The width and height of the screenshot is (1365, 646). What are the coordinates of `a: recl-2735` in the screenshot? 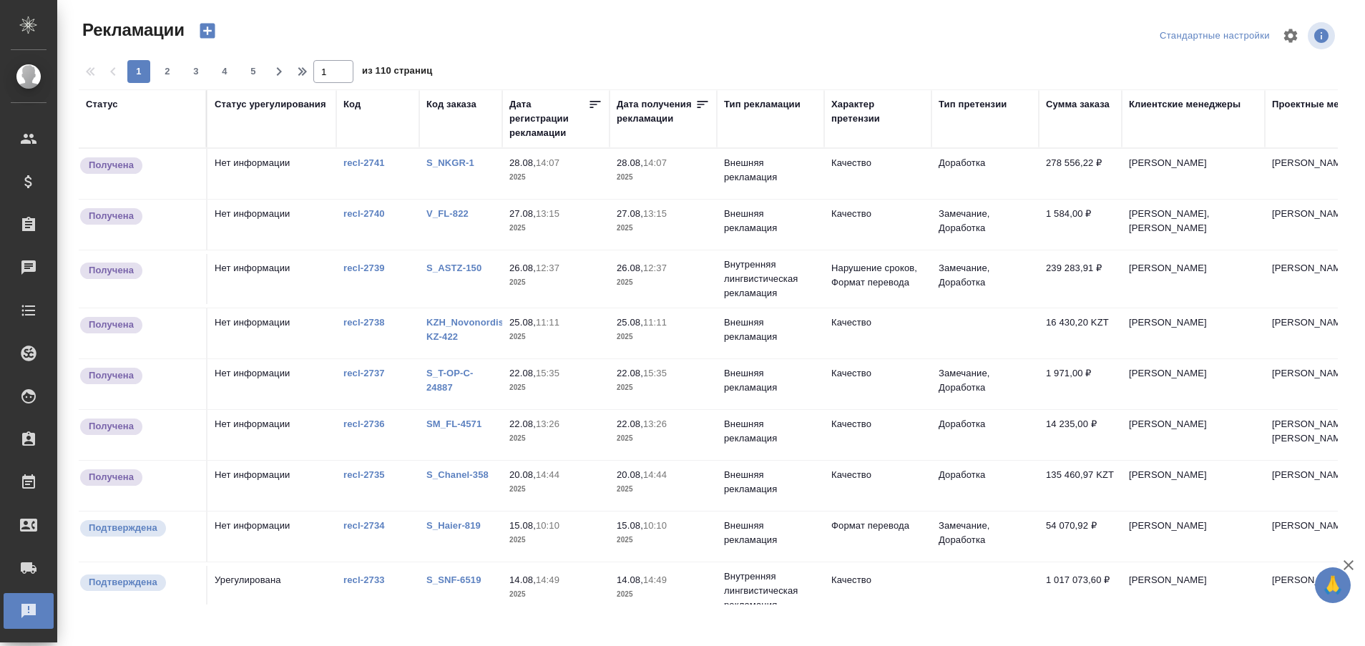 It's located at (364, 474).